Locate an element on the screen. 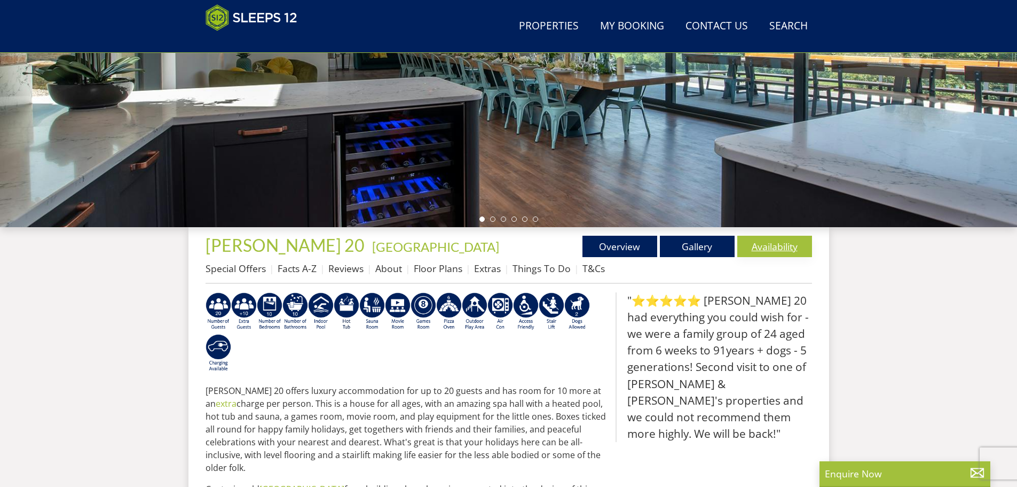 This screenshot has width=1017, height=487. a: T&Cs is located at coordinates (594, 268).